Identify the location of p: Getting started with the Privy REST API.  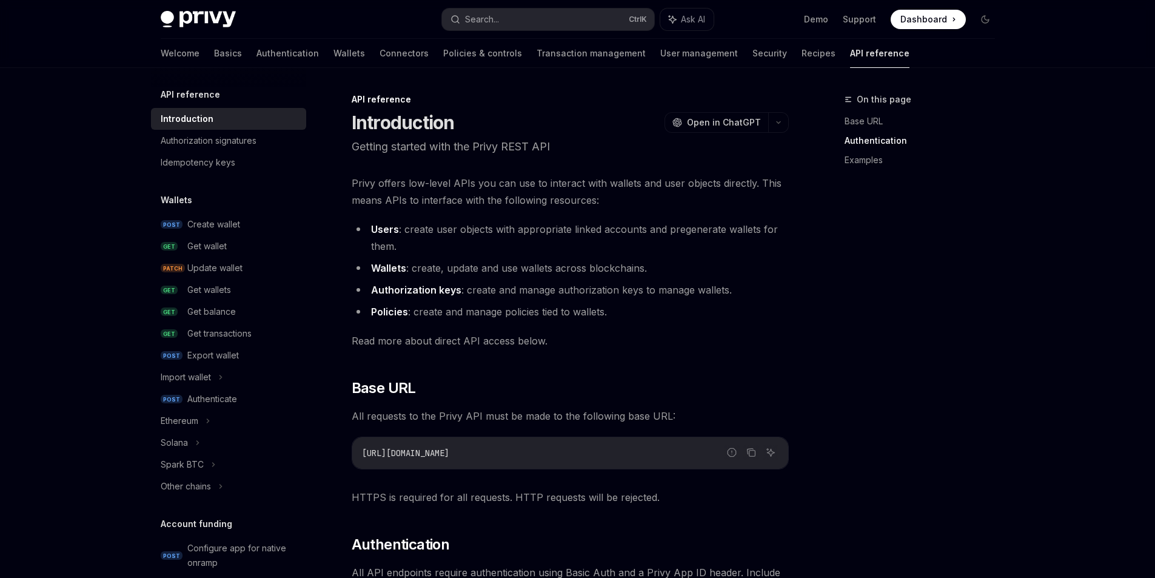
(570, 147).